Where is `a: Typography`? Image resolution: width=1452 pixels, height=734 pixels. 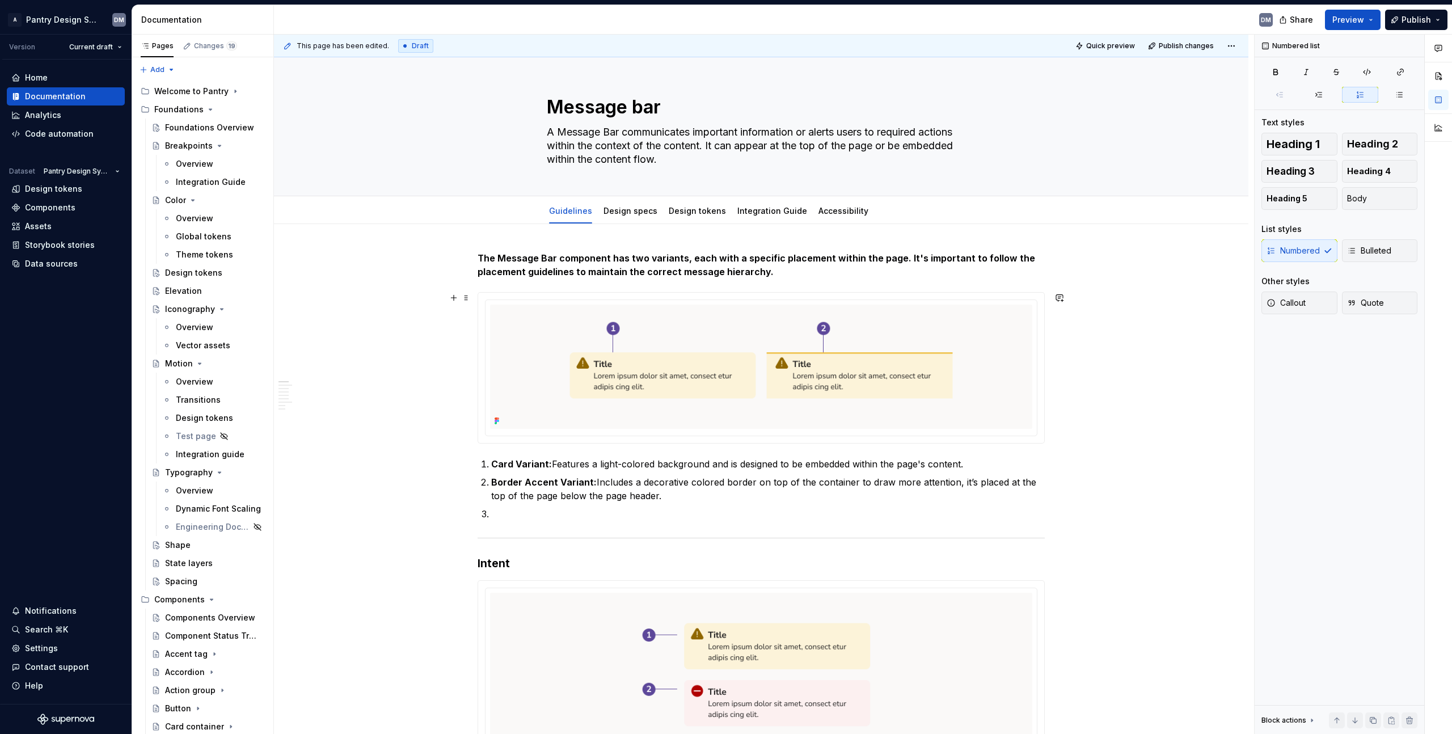 a: Typography is located at coordinates (208, 472).